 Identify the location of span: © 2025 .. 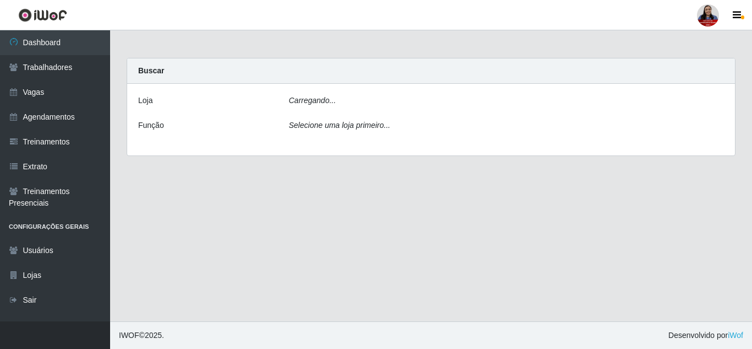
(142, 335).